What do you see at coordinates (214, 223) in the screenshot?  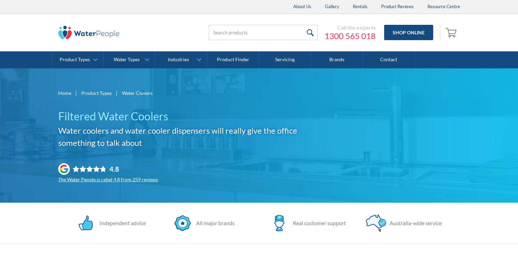 I see `div: All major brands` at bounding box center [214, 223].